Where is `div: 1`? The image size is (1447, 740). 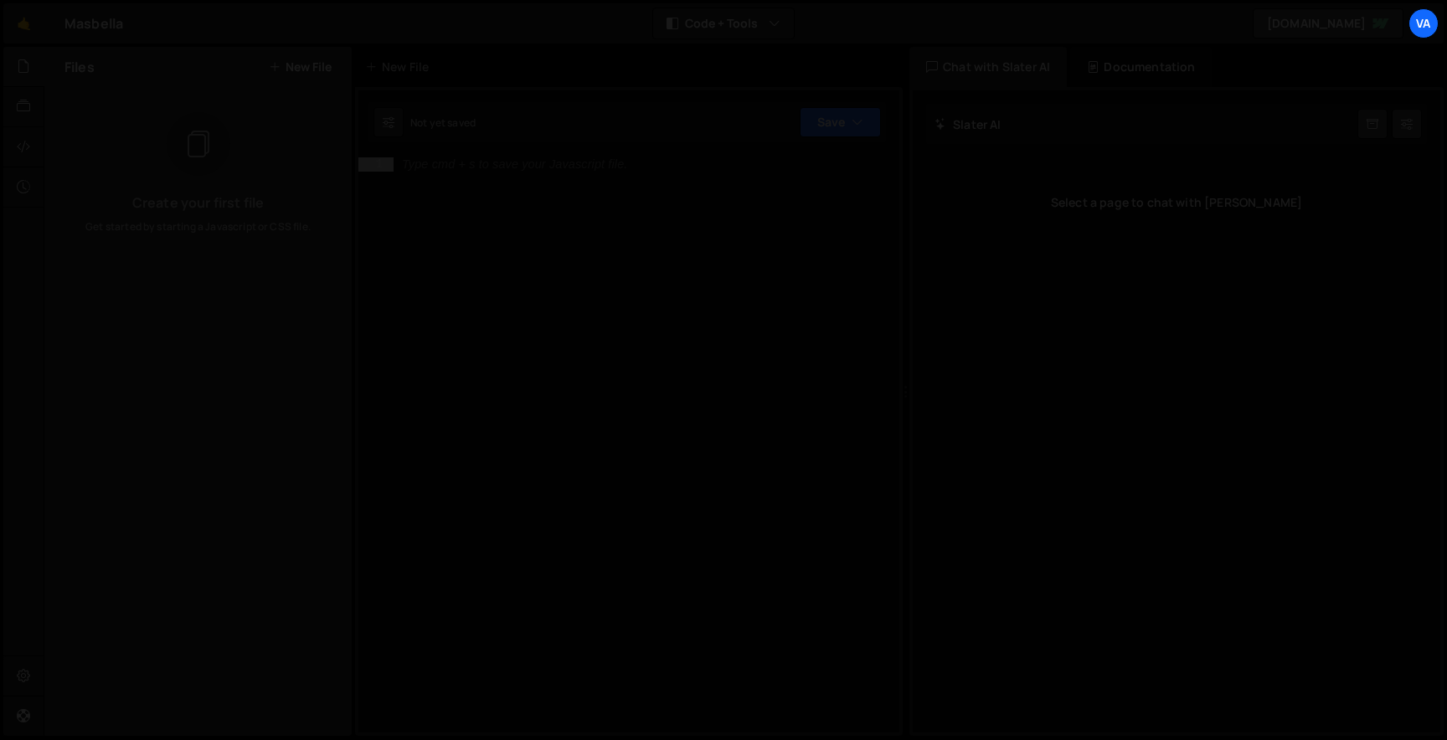
div: 1 is located at coordinates (376, 164).